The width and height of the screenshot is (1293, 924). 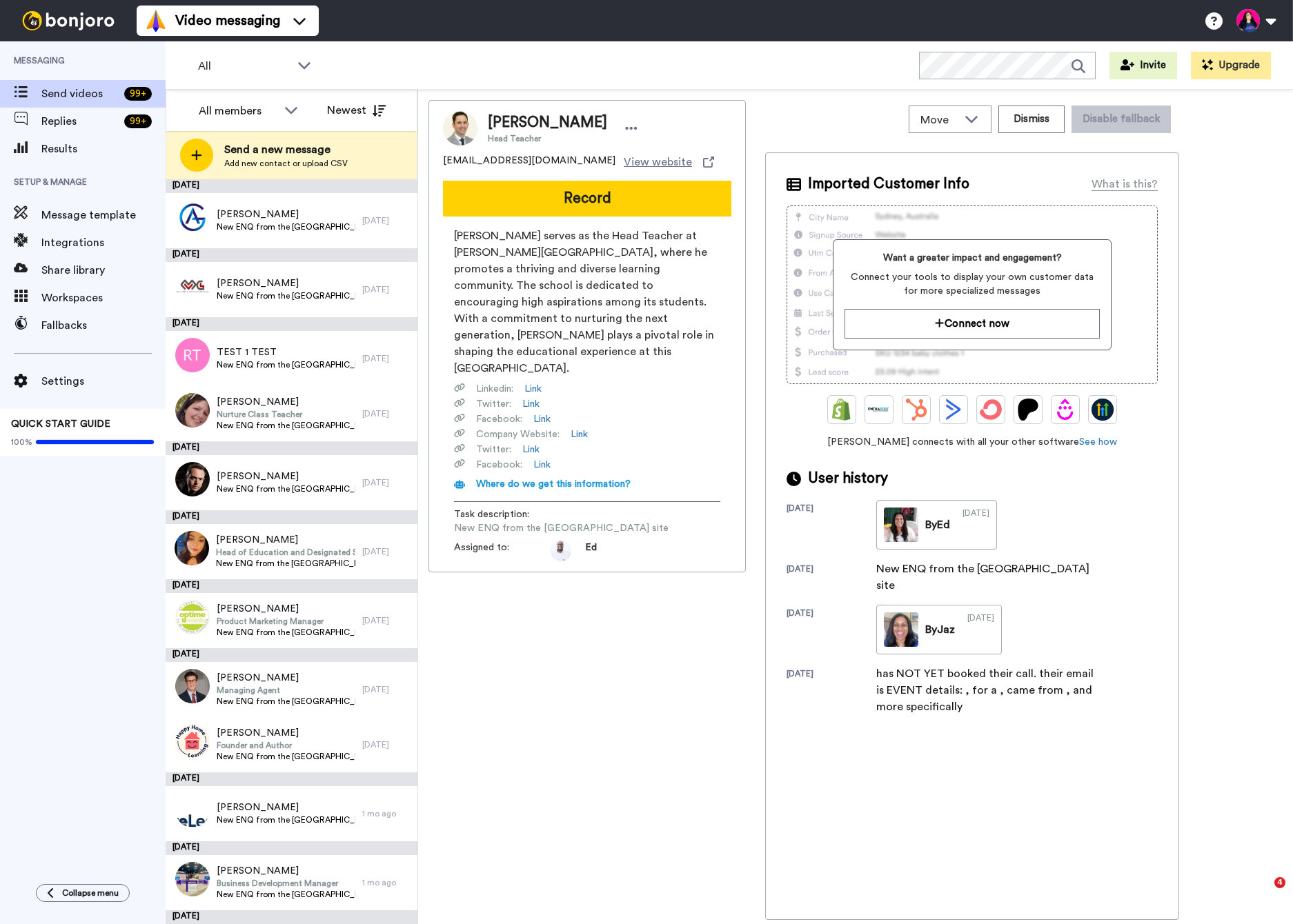 I want to click on button: Newest, so click(x=356, y=110).